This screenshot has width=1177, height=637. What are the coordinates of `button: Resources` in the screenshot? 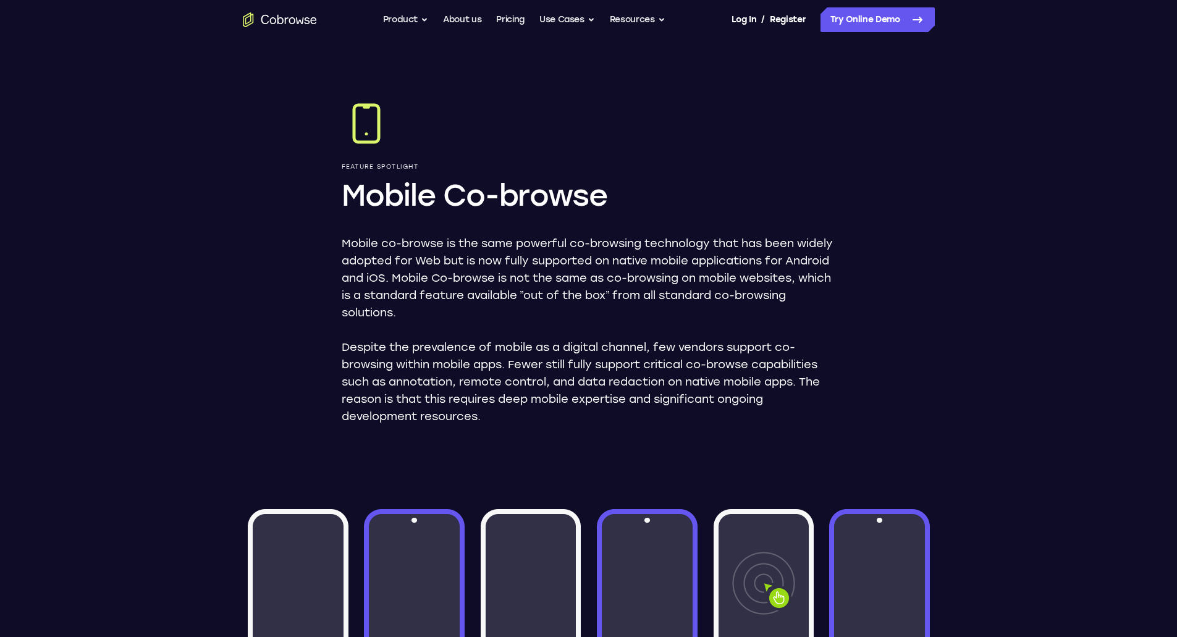 It's located at (638, 20).